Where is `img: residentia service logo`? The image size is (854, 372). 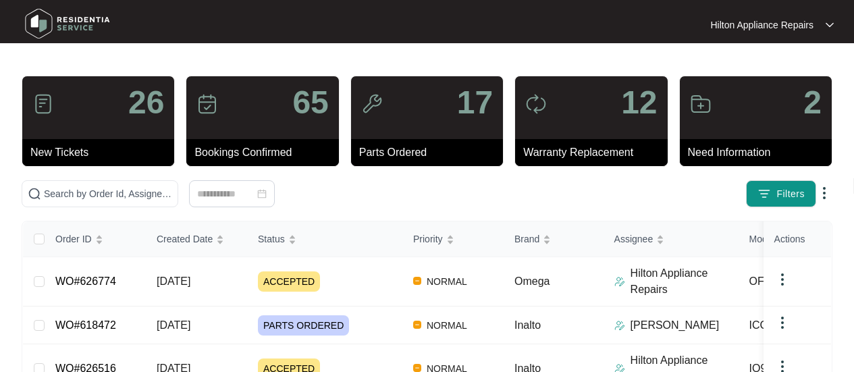
img: residentia service logo is located at coordinates (68, 24).